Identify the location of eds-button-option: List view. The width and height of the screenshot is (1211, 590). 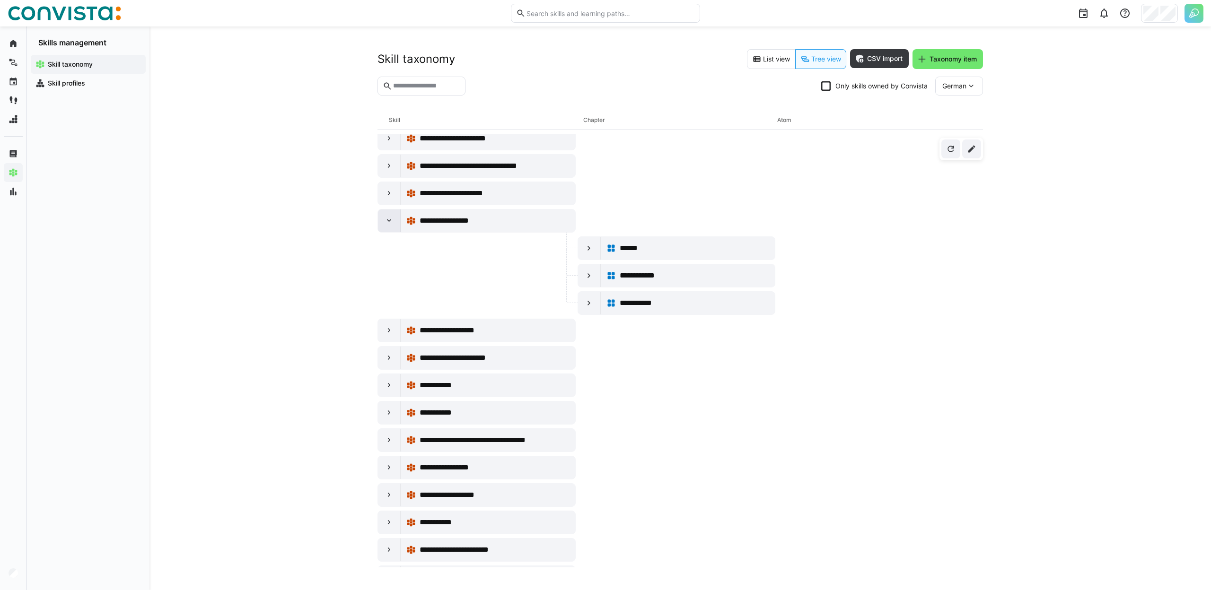
(771, 59).